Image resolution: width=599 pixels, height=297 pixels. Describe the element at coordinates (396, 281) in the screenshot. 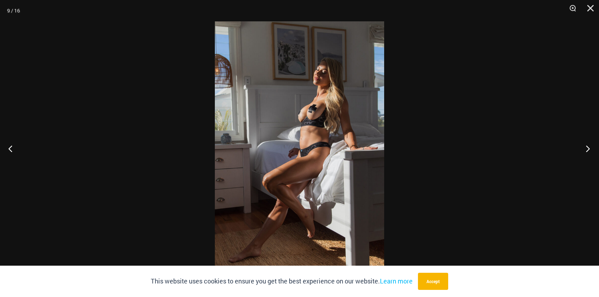

I see `a: Learn more` at that location.